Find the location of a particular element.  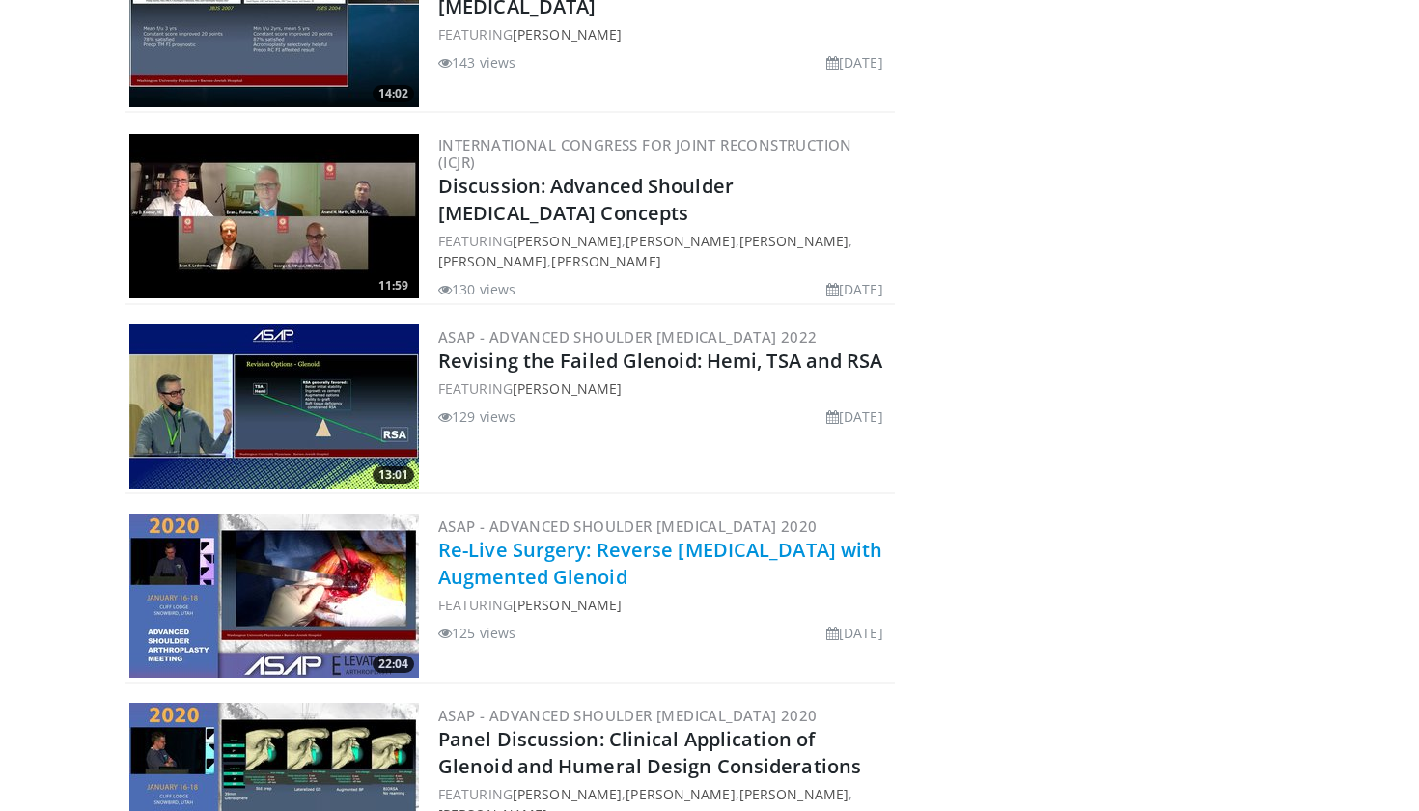

li: 130 views is located at coordinates (477, 289).